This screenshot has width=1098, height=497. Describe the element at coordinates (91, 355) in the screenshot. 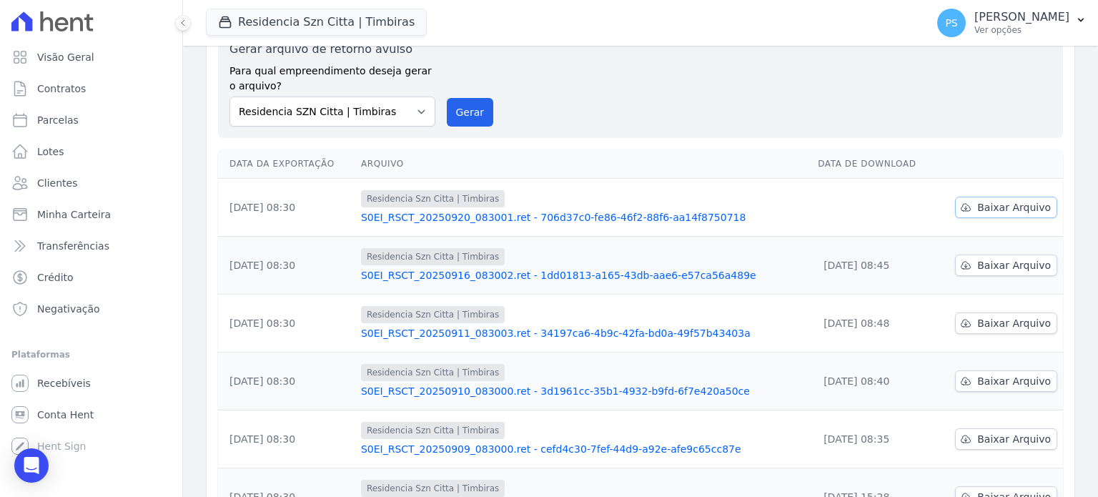

I see `div: Plataformas` at that location.